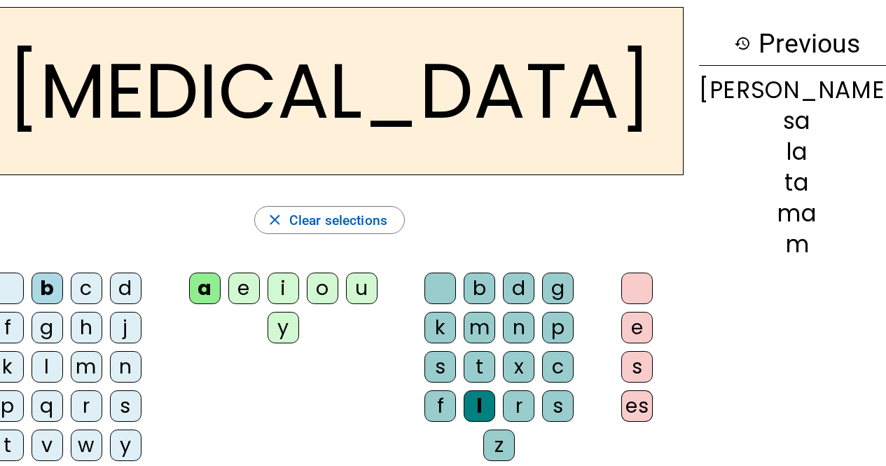 The image size is (886, 466). What do you see at coordinates (479, 366) in the screenshot?
I see `div: t` at bounding box center [479, 366].